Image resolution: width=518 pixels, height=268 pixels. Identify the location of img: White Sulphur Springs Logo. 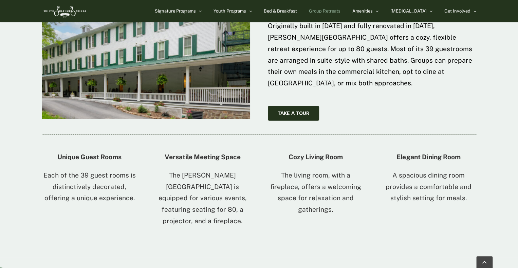
(64, 11).